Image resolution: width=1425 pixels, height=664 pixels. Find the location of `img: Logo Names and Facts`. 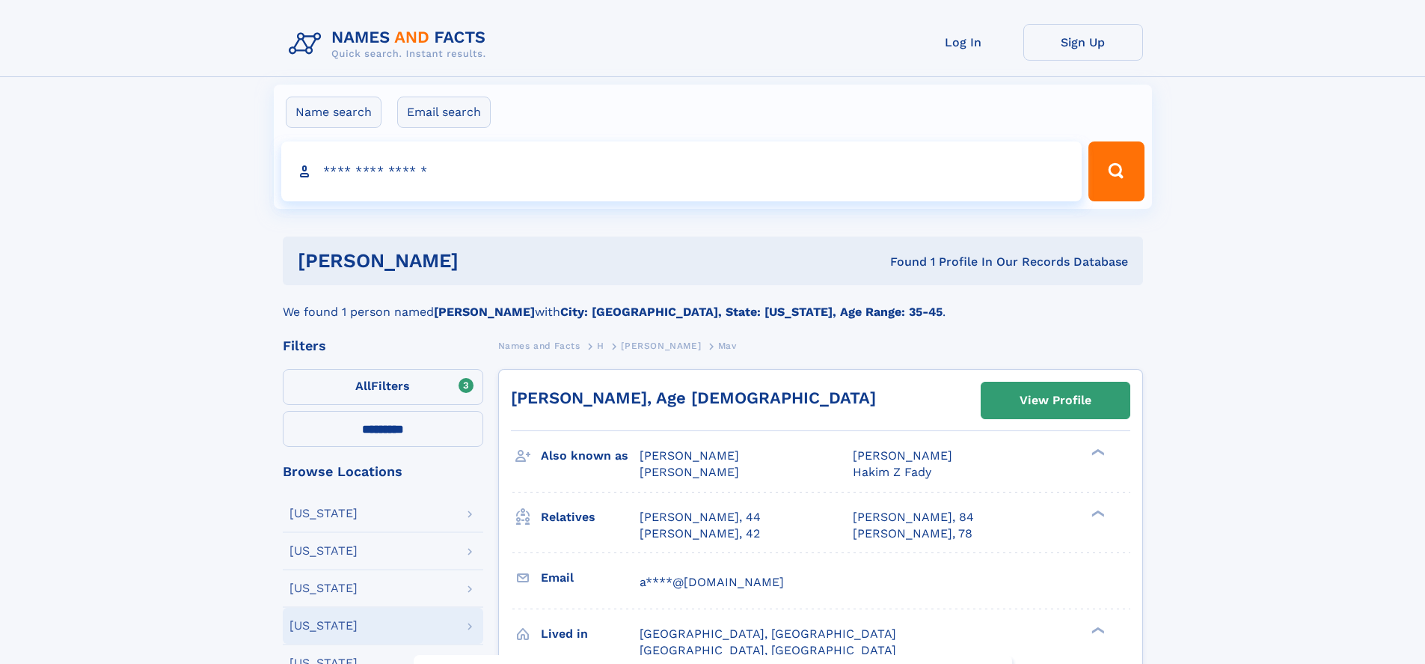

img: Logo Names and Facts is located at coordinates (391, 44).